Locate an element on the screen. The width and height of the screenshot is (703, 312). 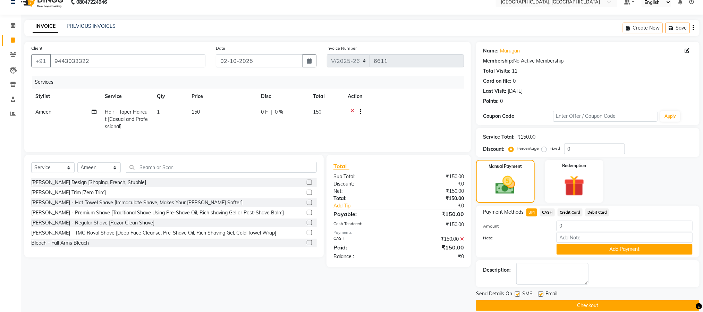
input: Add Note is located at coordinates (625, 237).